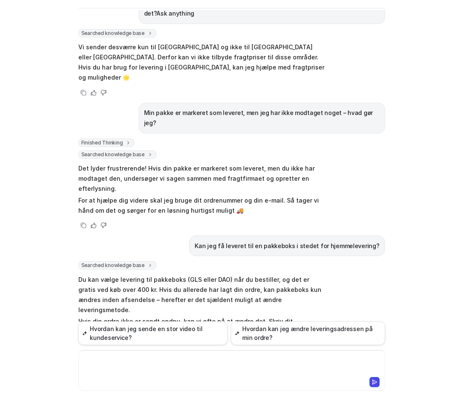 The width and height of the screenshot is (463, 401). Describe the element at coordinates (201, 205) in the screenshot. I see `p: For at hjælpe dig videre skal jeg bruge dit ordrenummer og din e-mail. Så tager vi hånd om det og...` at that location.